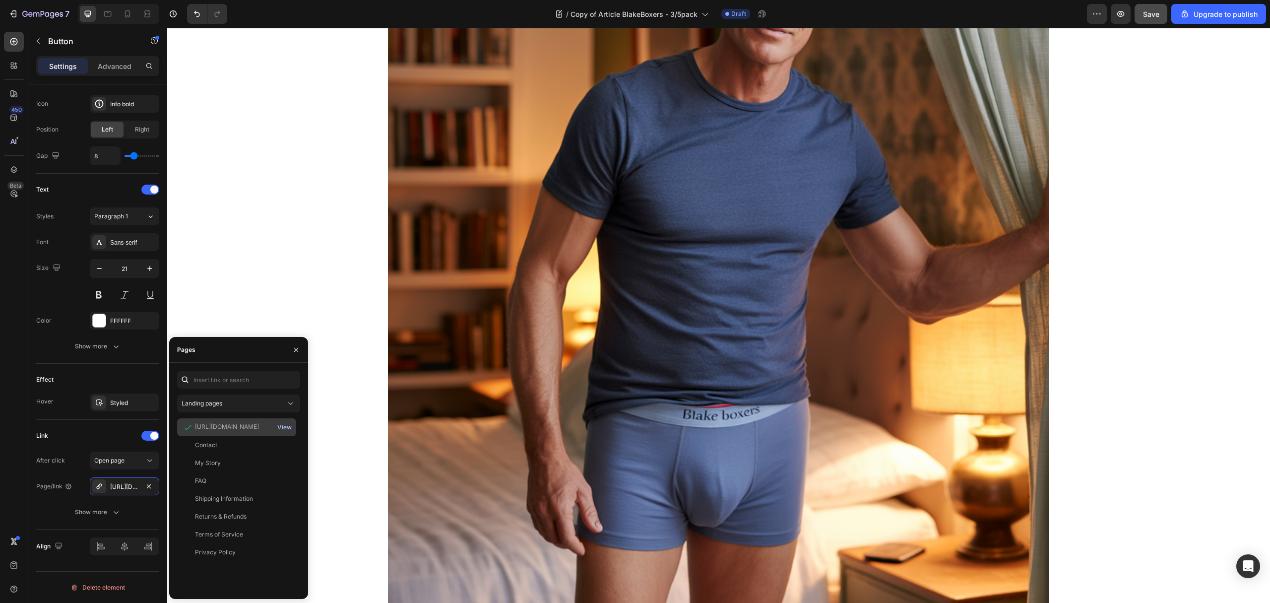 The height and width of the screenshot is (603, 1270). I want to click on div: FFFFFF, so click(133, 321).